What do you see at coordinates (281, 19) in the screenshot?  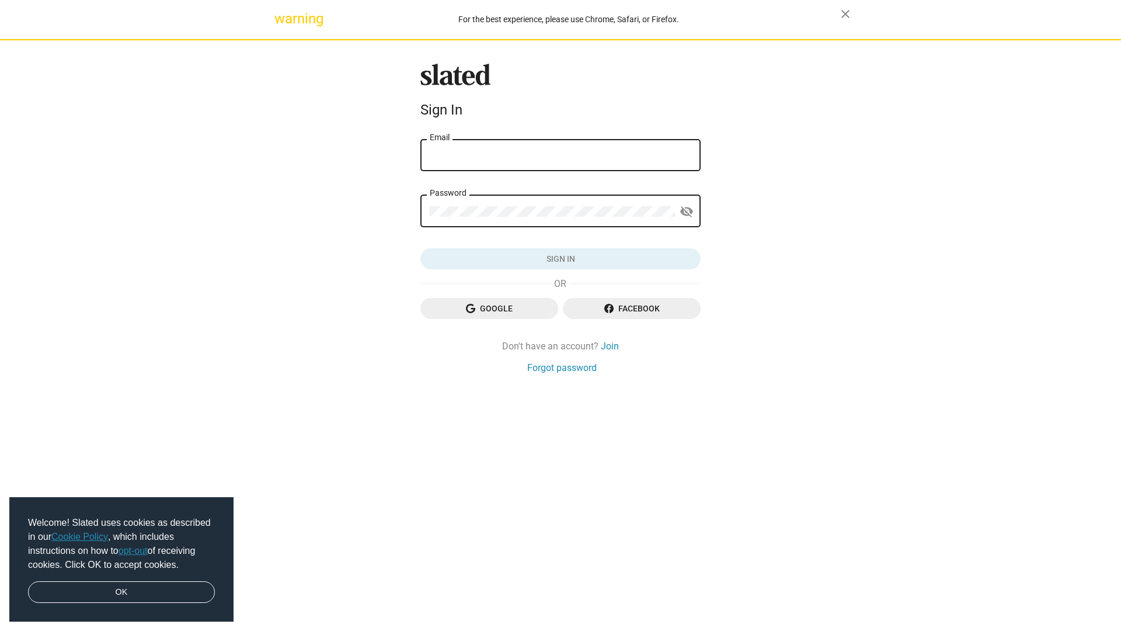 I see `mat-icon: warning` at bounding box center [281, 19].